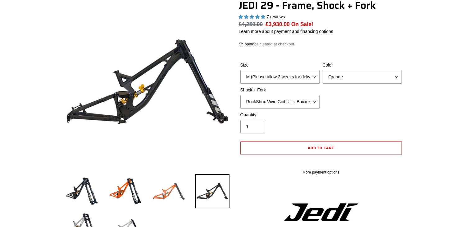 This screenshot has height=227, width=468. Describe the element at coordinates (280, 115) in the screenshot. I see `label: Quantity` at that location.